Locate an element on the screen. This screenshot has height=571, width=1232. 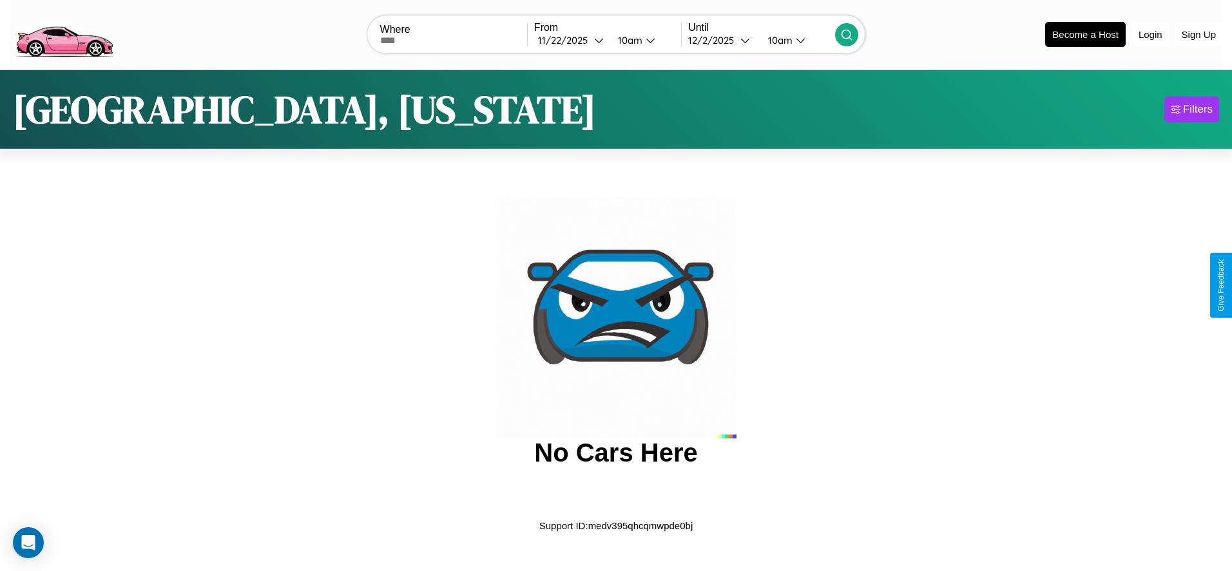
button: Sign Up is located at coordinates (1198, 34).